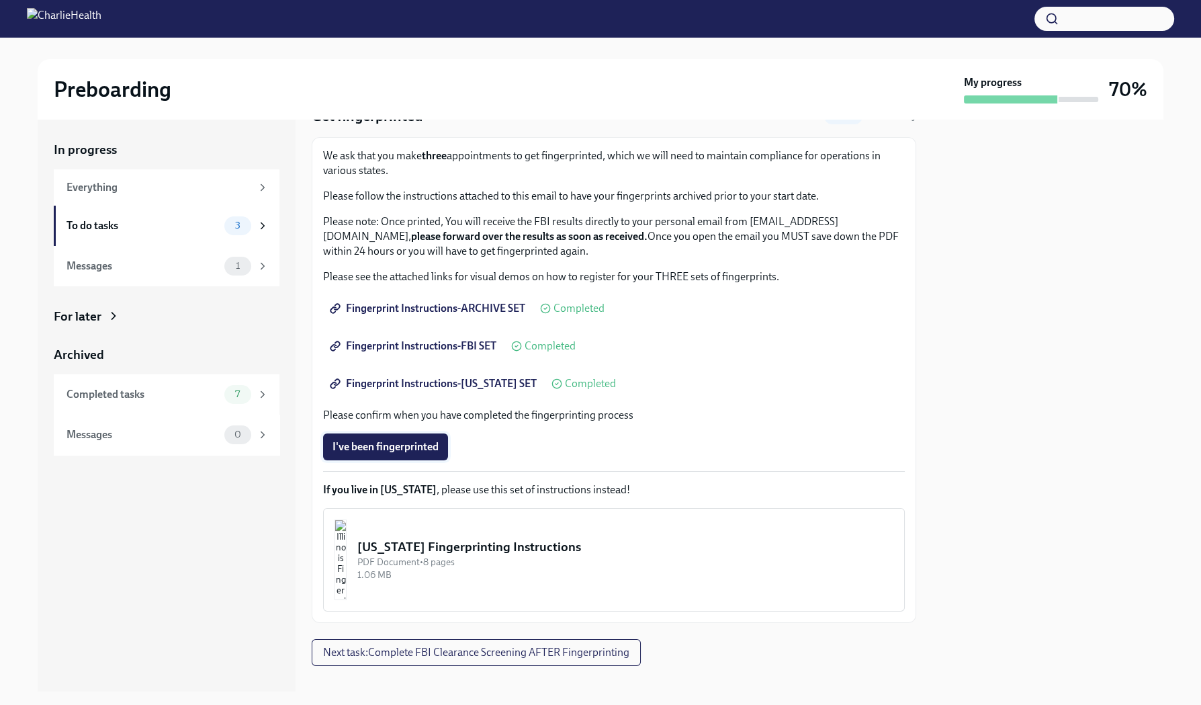  I want to click on p: Please note: Once printed, You will receive the FBI results directly to your personal email from ..., so click(614, 236).